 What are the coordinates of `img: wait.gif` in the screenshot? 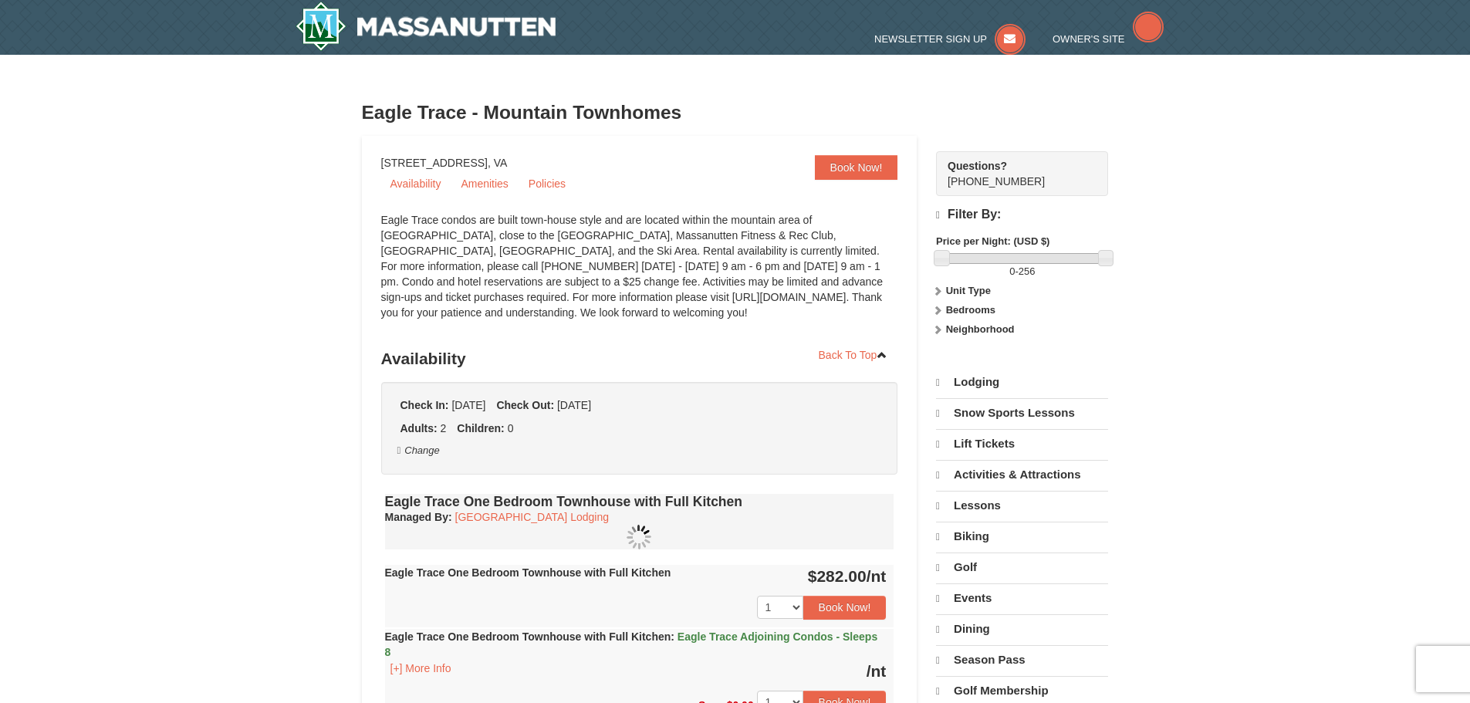 It's located at (639, 537).